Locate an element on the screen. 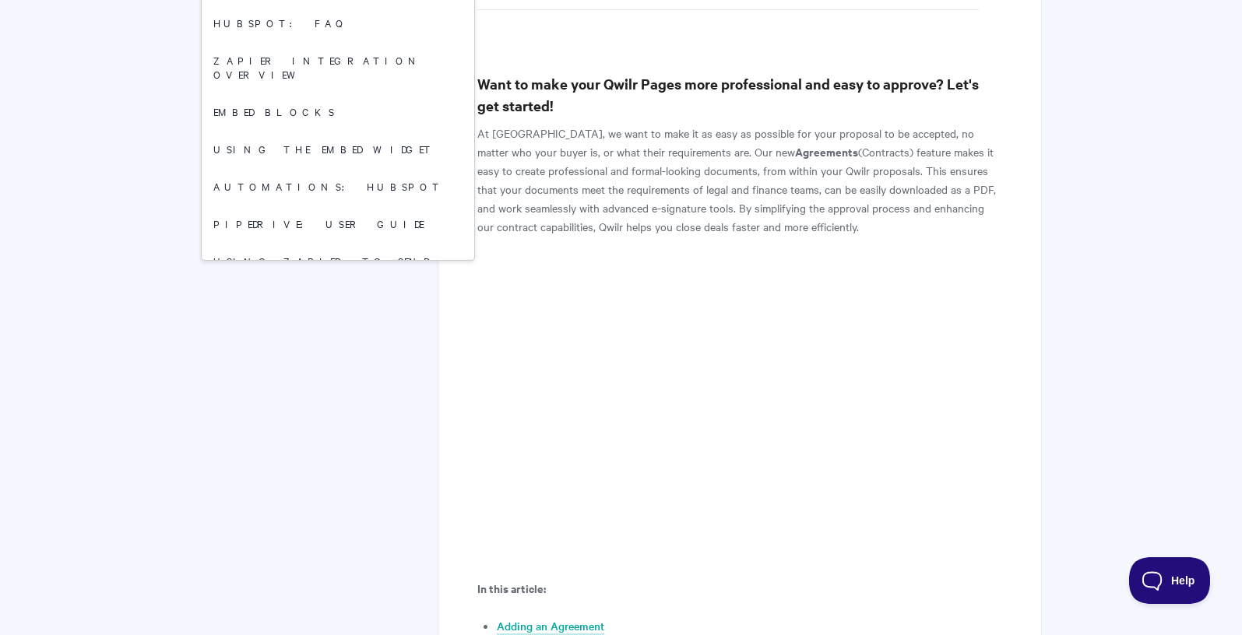  a: HubSpot: FAQ is located at coordinates (338, 23).